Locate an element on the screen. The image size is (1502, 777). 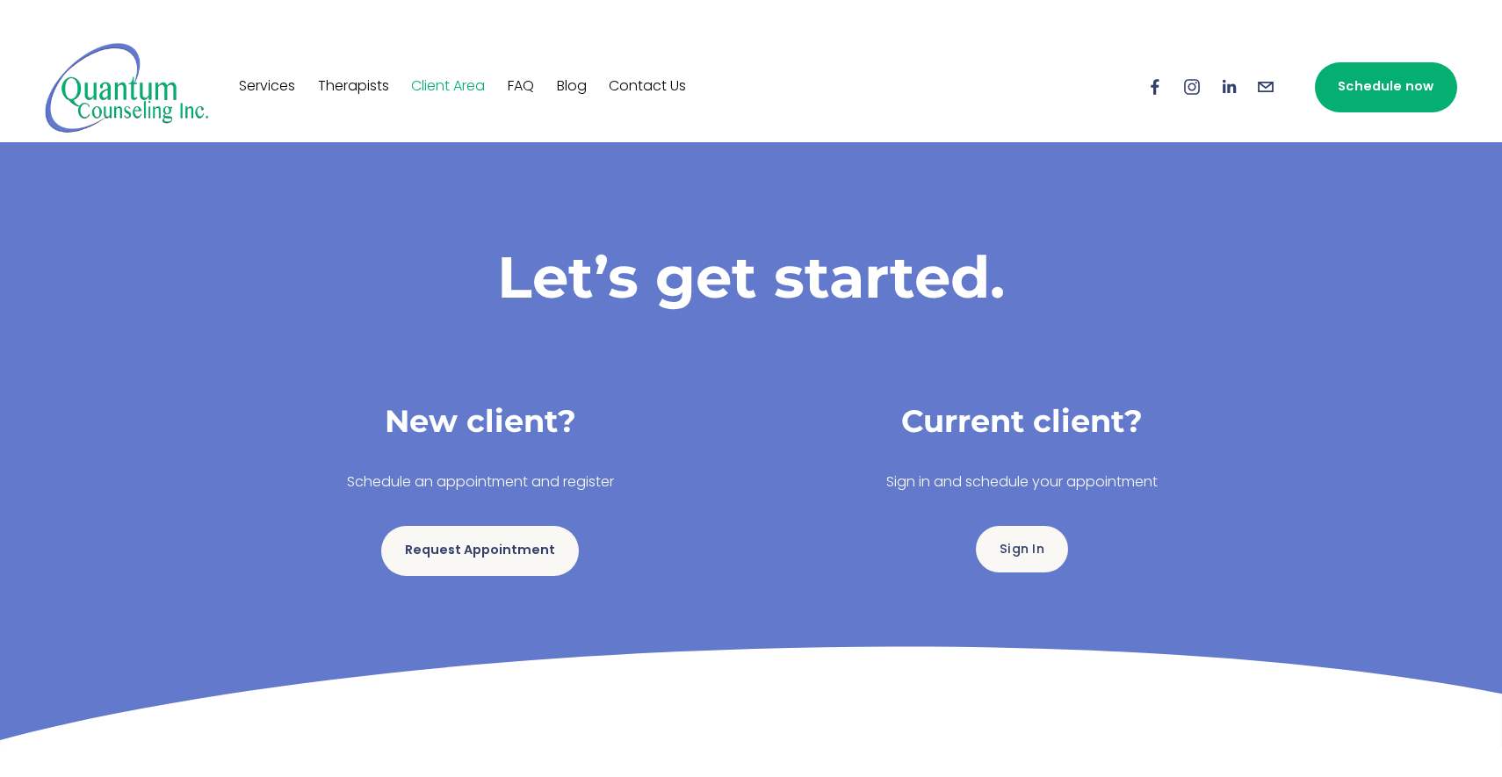
a: Sign In is located at coordinates (1022, 549).